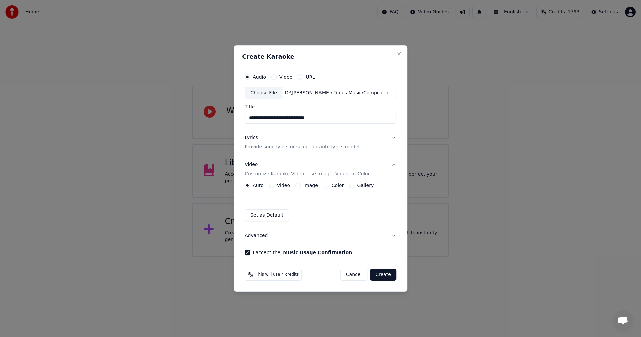  Describe the element at coordinates (337, 185) in the screenshot. I see `label: Color` at that location.